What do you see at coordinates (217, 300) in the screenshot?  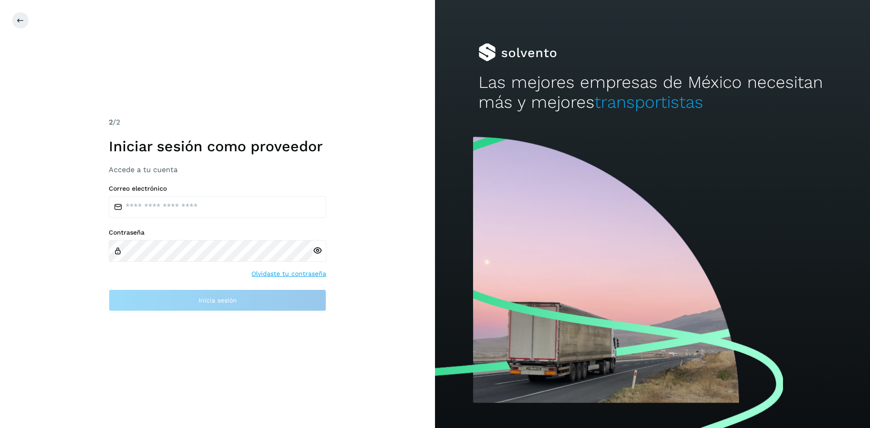 I see `button: Inicia sesión` at bounding box center [217, 300].